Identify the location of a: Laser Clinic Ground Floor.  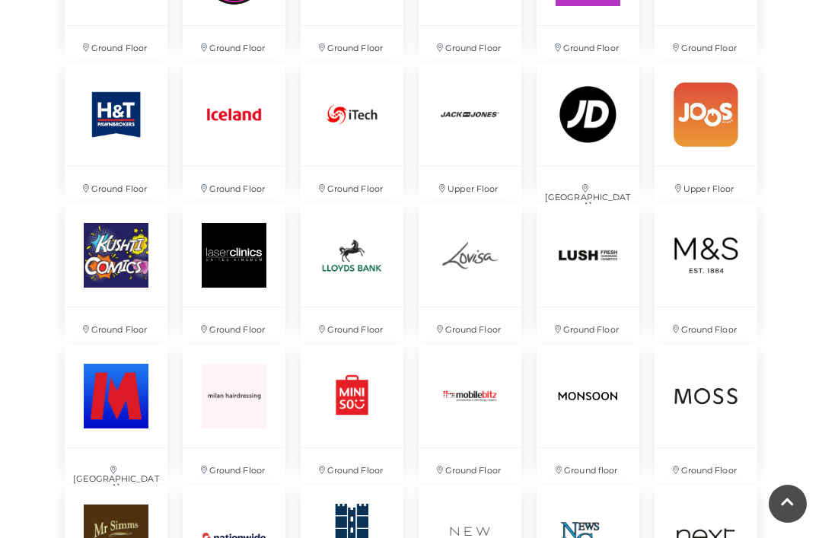
(234, 266).